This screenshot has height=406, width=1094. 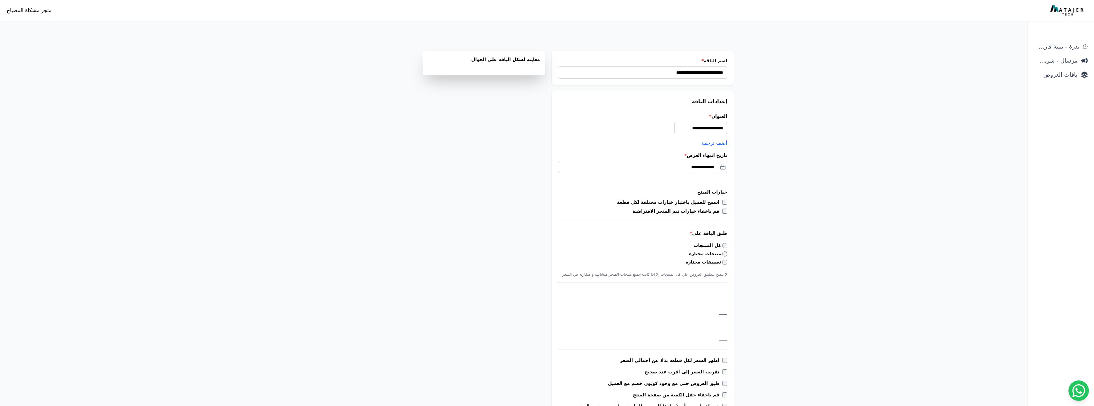 What do you see at coordinates (725, 262) in the screenshot?
I see `input: تصنيفات مختارة` at bounding box center [725, 262].